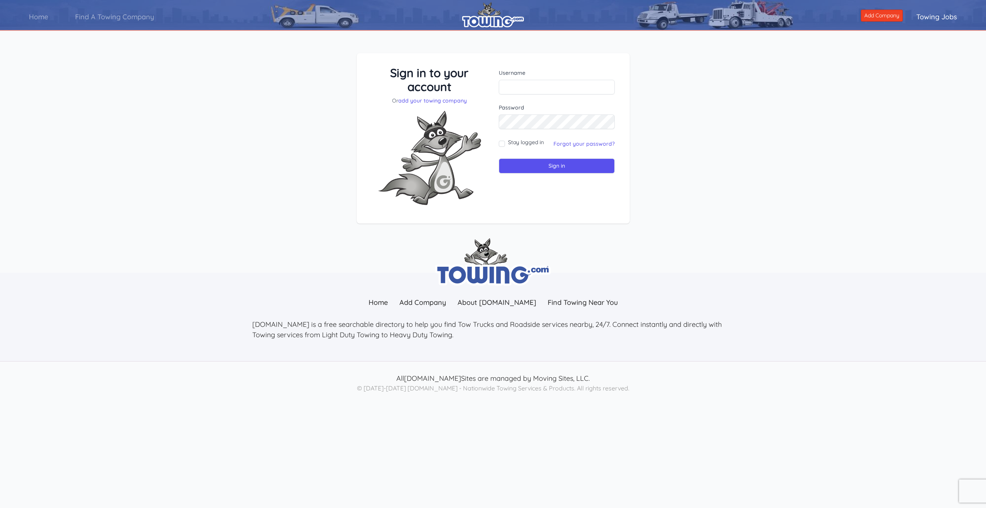 Image resolution: width=986 pixels, height=508 pixels. Describe the element at coordinates (493, 378) in the screenshot. I see `p: All Sites are managed by Moving Sites, LLC.` at that location.